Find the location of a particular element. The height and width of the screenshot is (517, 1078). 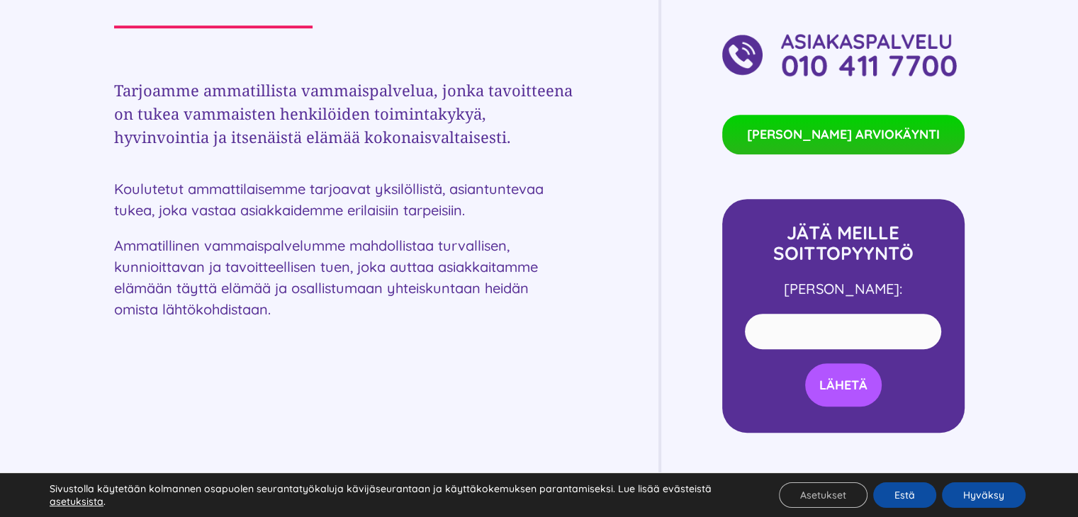

input: LÄHETÄ is located at coordinates (843, 385).